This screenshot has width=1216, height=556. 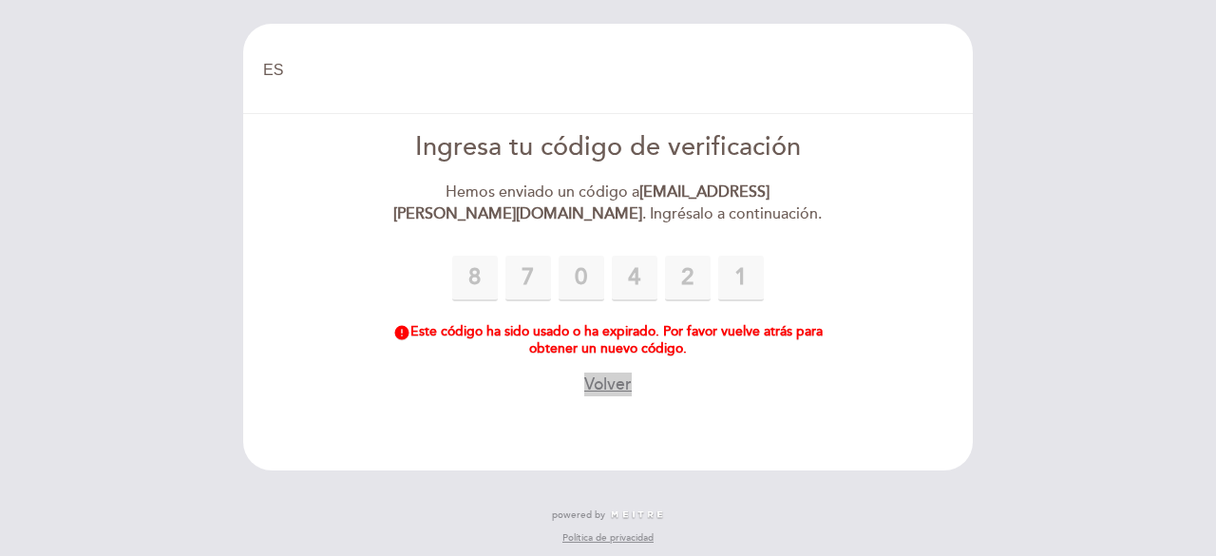 What do you see at coordinates (608, 538) in the screenshot?
I see `a: Política de privacidad` at bounding box center [608, 538].